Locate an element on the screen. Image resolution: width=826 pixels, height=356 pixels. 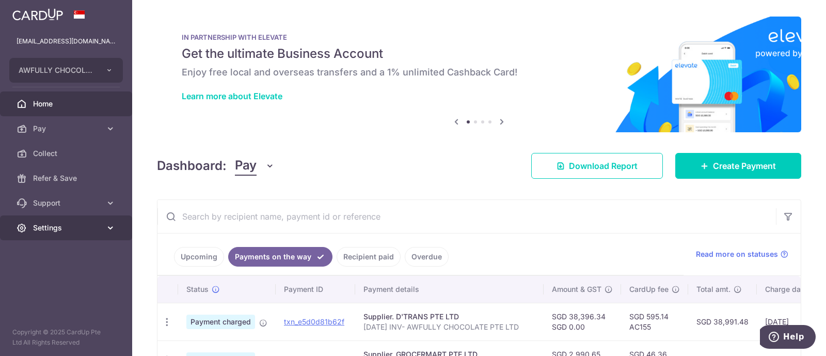
h6: Enjoy free local and overseas transfers and a 1% unlimited Cashback Card! is located at coordinates (479, 72).